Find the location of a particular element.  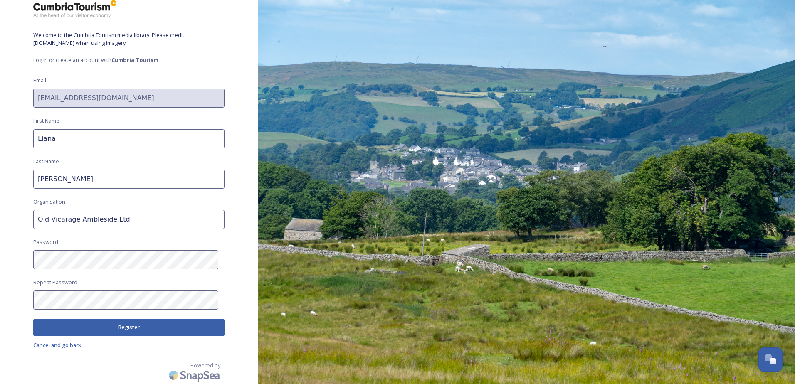

strong: Cumbria Tourism is located at coordinates (135, 60).